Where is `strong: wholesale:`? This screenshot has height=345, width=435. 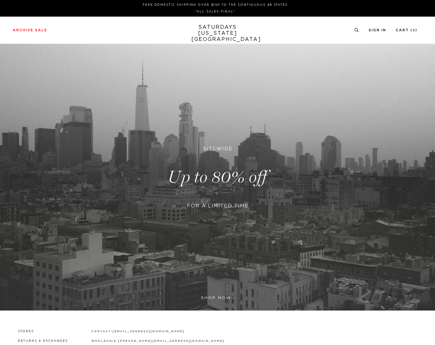
strong: wholesale: is located at coordinates (105, 340).